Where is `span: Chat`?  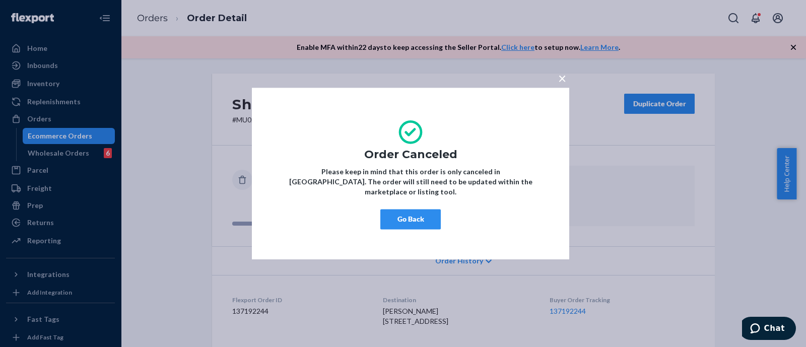
span: Chat is located at coordinates (32, 12).